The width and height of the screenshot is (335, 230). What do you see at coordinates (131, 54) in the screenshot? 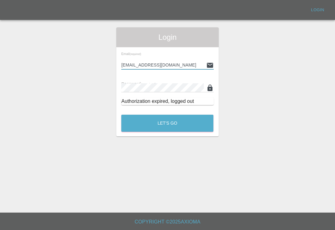
I see `span: Email` at bounding box center [131, 54].